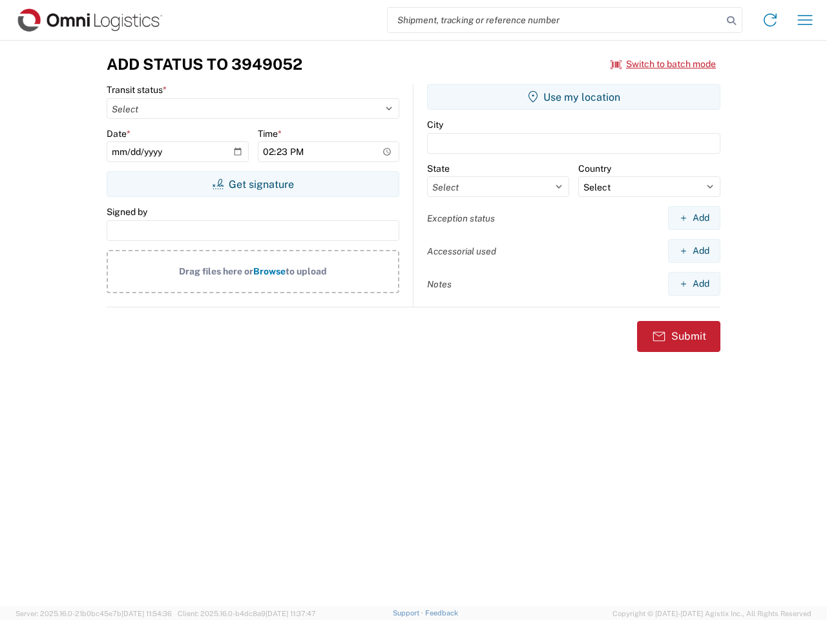 This screenshot has height=620, width=827. Describe the element at coordinates (439, 284) in the screenshot. I see `label: Notes` at that location.